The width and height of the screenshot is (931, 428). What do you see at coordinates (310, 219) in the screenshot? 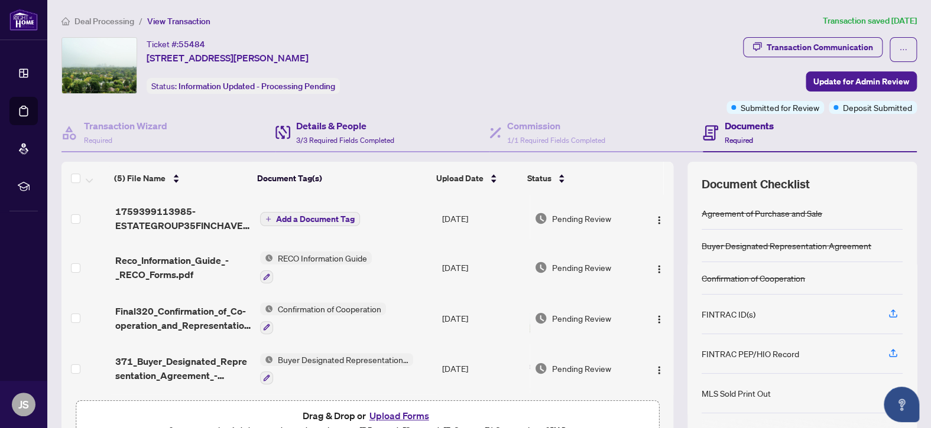
I see `button: Add a Document Tag` at bounding box center [310, 219].